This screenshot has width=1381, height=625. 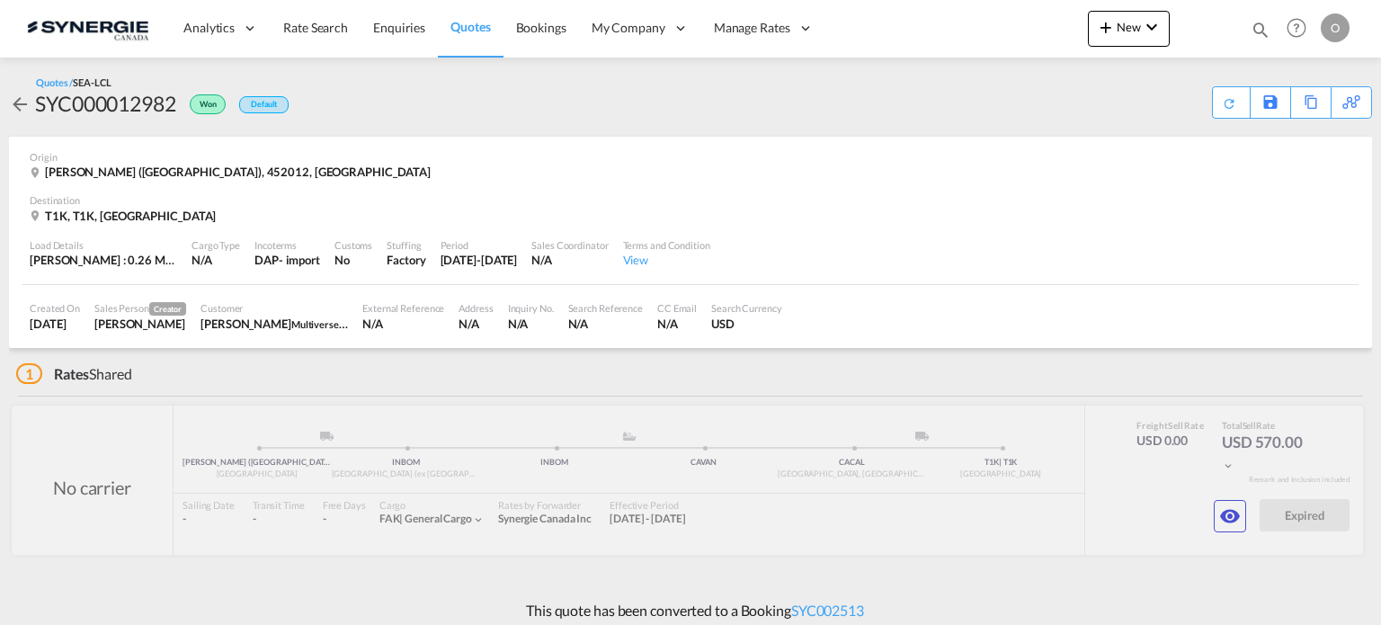 I want to click on span: Creator, so click(x=167, y=308).